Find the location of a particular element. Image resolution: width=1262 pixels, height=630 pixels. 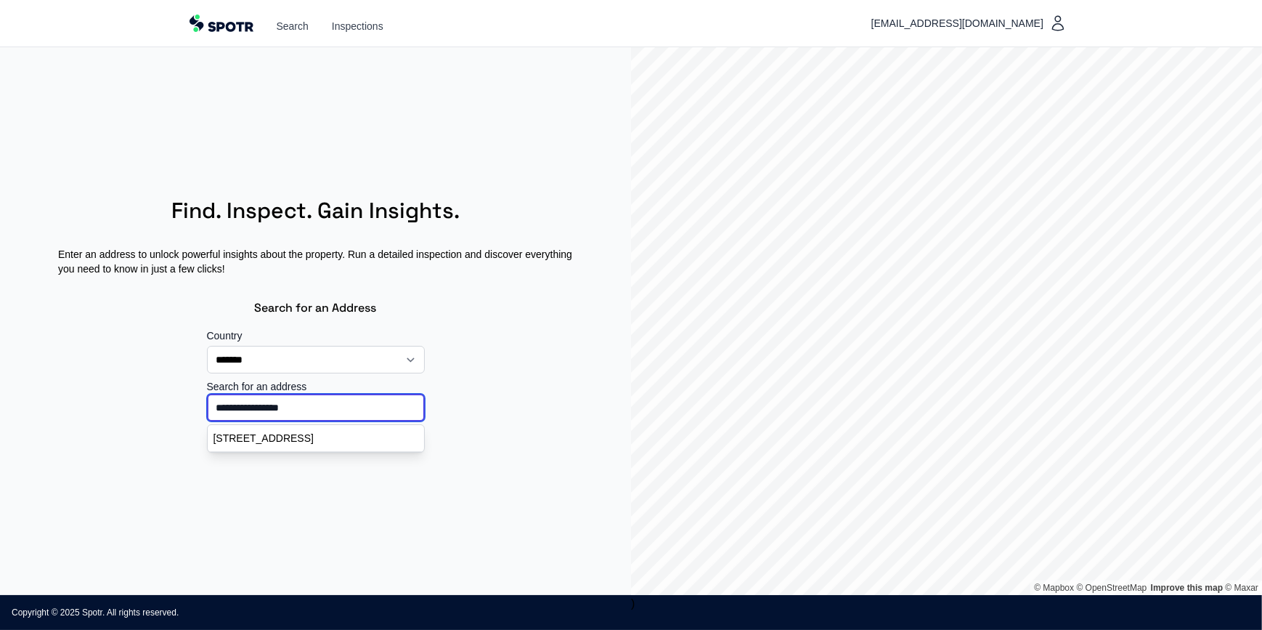

a: Search is located at coordinates (293, 26).